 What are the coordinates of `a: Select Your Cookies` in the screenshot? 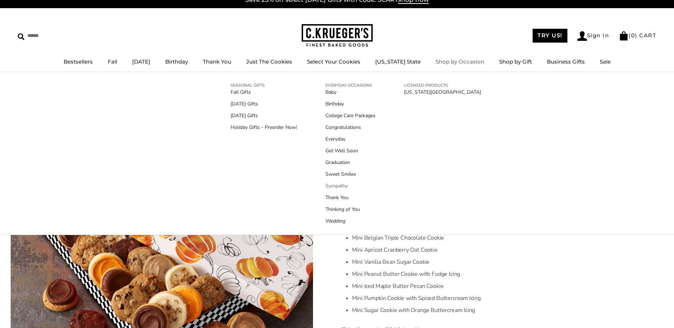 It's located at (334, 61).